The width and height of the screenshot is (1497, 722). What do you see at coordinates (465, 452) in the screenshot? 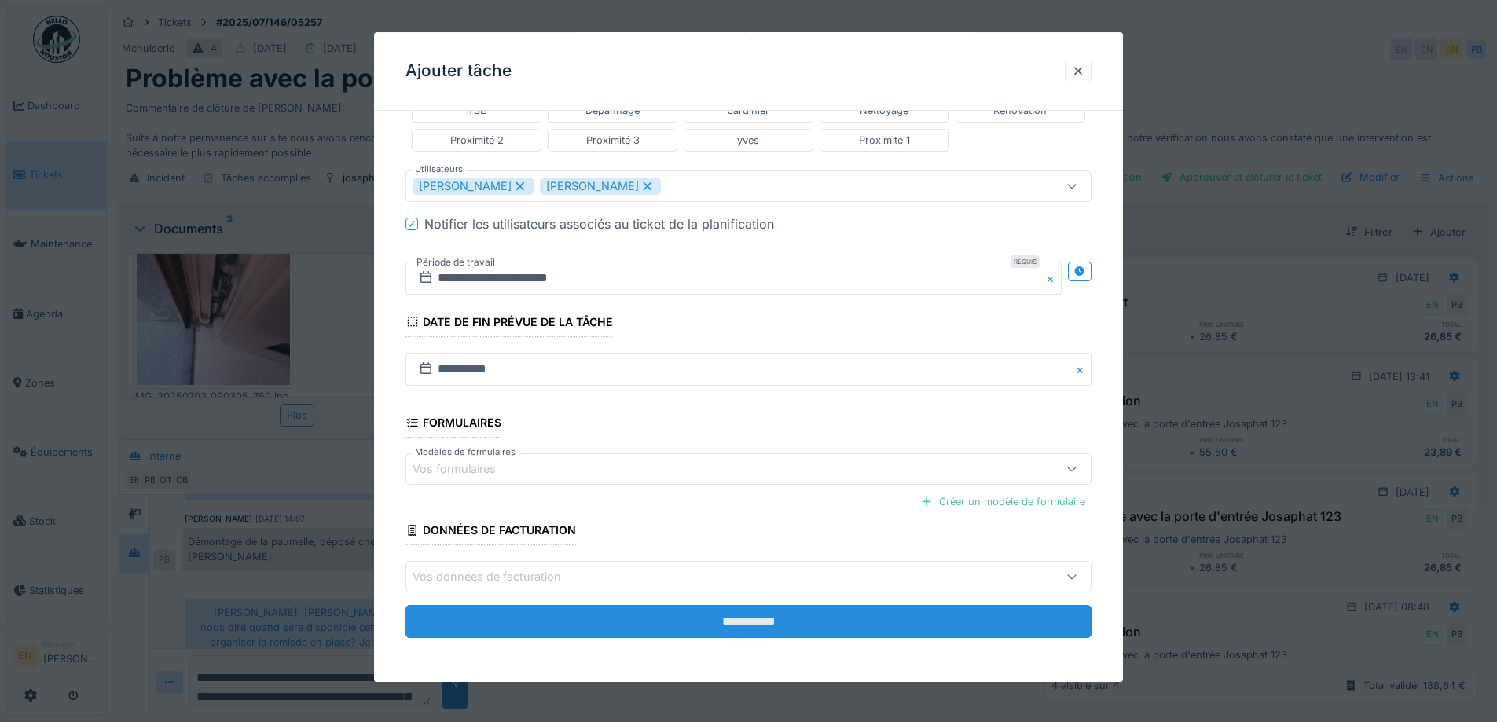
I see `label: Modèles de formulaires` at bounding box center [465, 452].